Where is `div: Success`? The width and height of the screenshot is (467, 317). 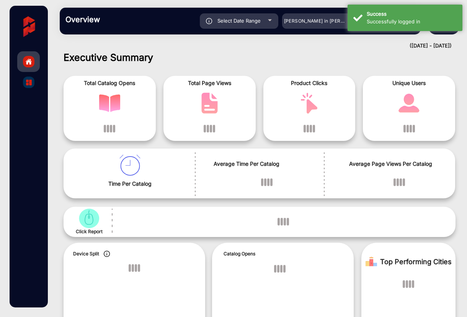
div: Success is located at coordinates (411, 14).